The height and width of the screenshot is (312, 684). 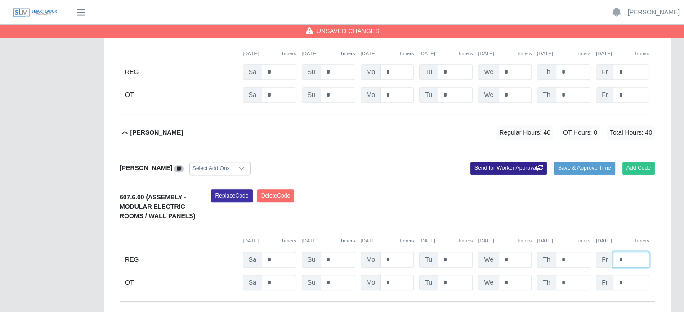 What do you see at coordinates (35, 13) in the screenshot?
I see `img: SLM Logo` at bounding box center [35, 13].